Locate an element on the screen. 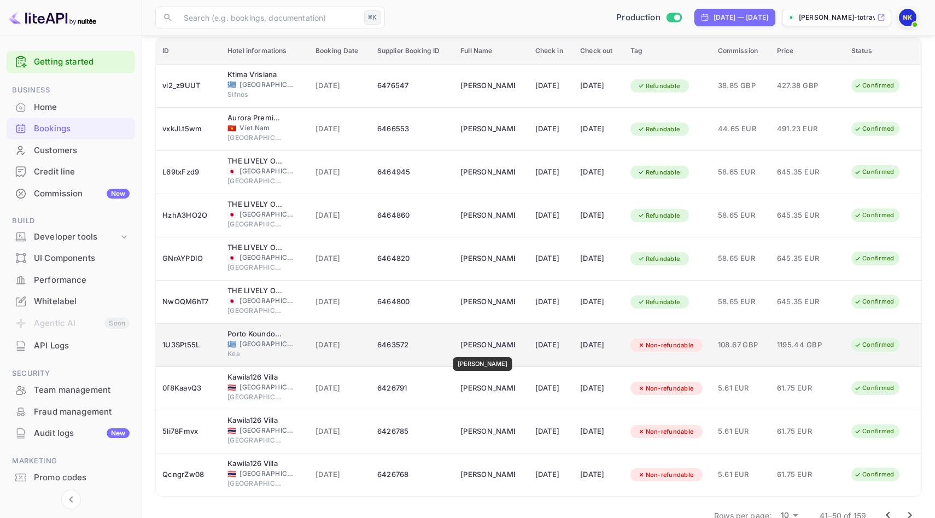  span: Production is located at coordinates (638, 17).